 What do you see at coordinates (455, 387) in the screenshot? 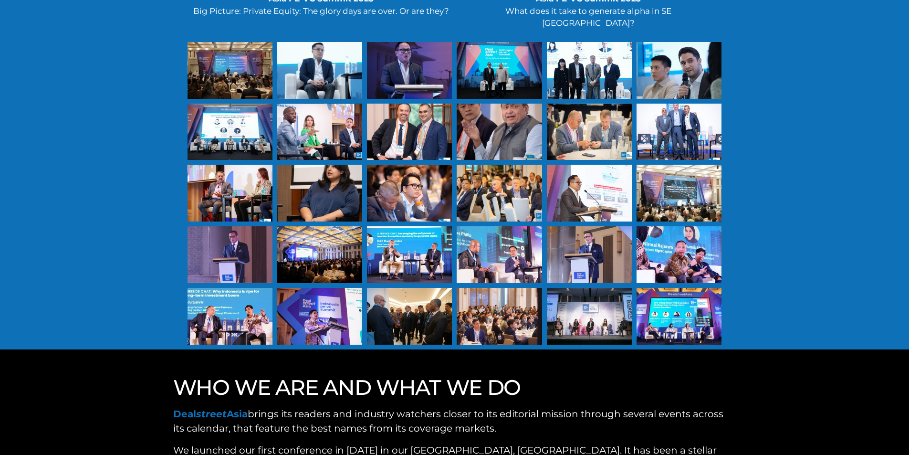
I see `div: WHO WE ARE AND WHAT WE DO` at bounding box center [455, 387].